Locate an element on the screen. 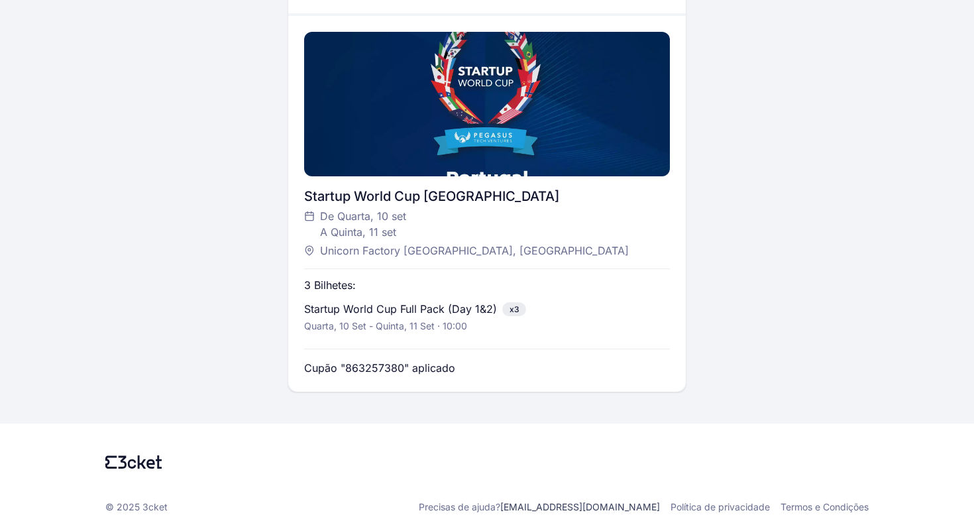 The height and width of the screenshot is (529, 974). p: 3 Bilhetes: is located at coordinates (330, 285).